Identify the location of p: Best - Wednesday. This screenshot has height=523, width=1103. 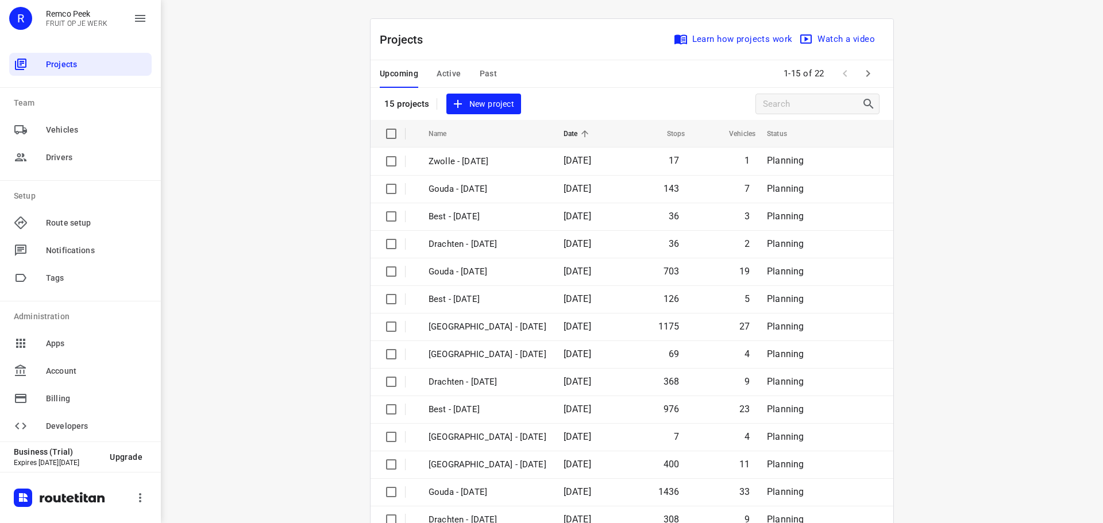
(487, 410).